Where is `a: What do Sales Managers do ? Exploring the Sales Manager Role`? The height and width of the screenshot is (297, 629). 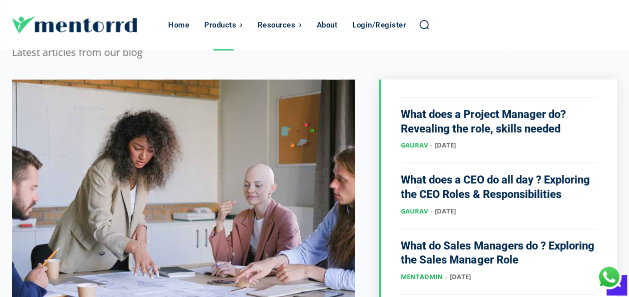 a: What do Sales Managers do ? Exploring the Sales Manager Role is located at coordinates (497, 253).